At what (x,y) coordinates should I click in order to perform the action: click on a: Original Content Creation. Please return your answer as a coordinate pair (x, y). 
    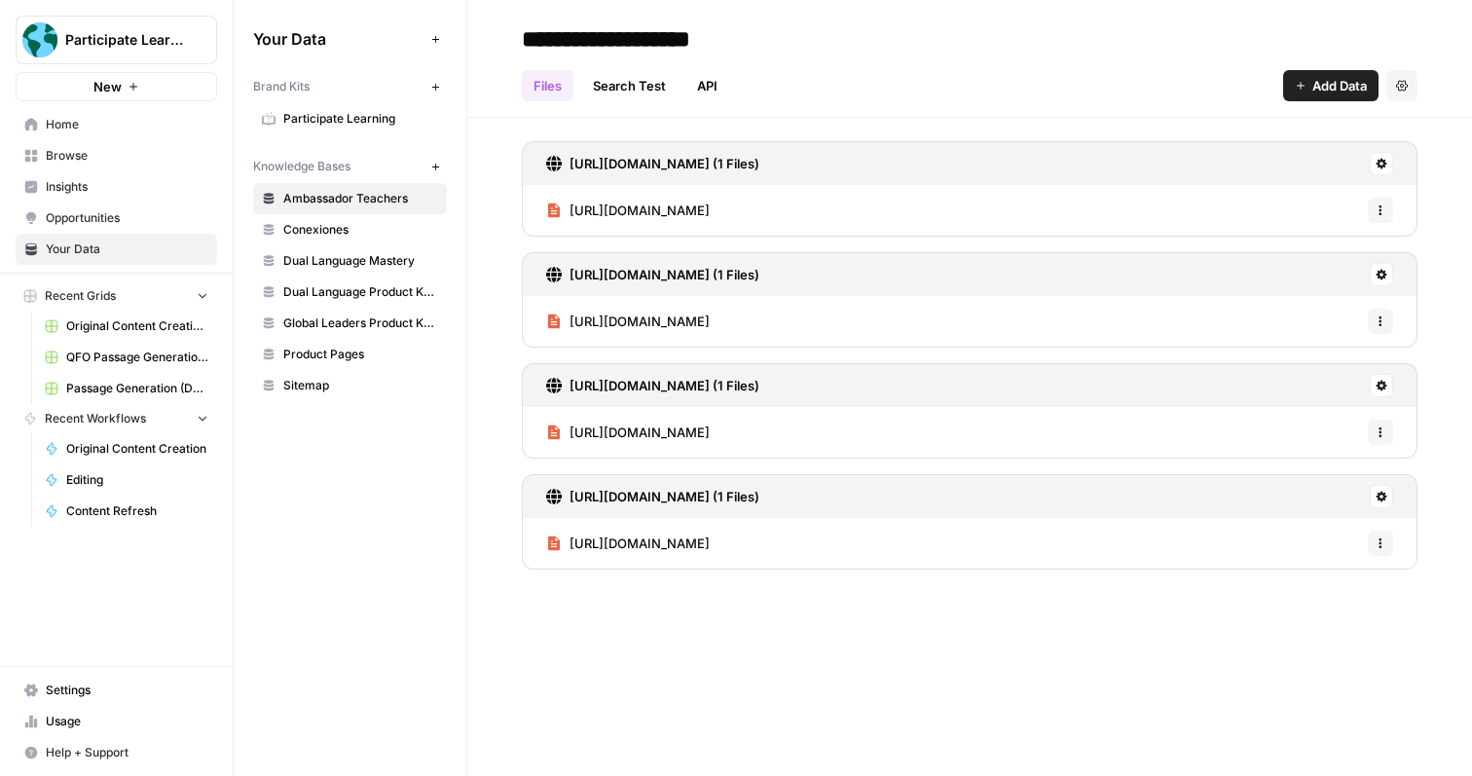
    Looking at the image, I should click on (127, 449).